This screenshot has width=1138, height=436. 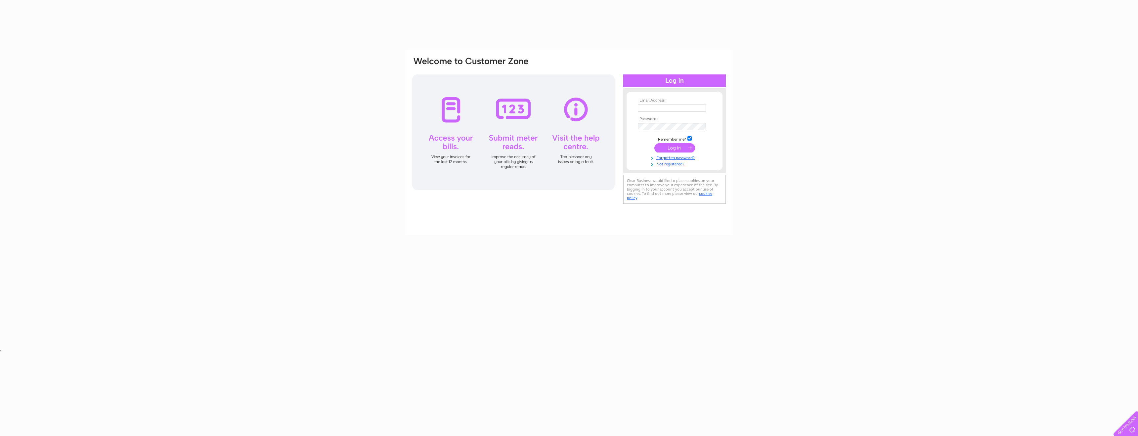 I want to click on a: Not registered?, so click(x=675, y=163).